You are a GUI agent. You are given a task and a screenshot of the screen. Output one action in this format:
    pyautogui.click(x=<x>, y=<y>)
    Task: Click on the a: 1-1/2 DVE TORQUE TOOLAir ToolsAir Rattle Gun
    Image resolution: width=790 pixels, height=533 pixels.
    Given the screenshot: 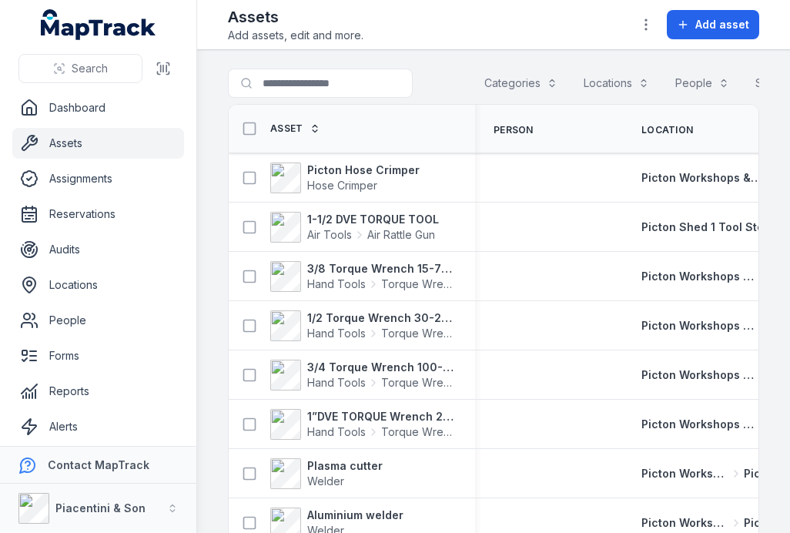 What is the action you would take?
    pyautogui.click(x=354, y=227)
    